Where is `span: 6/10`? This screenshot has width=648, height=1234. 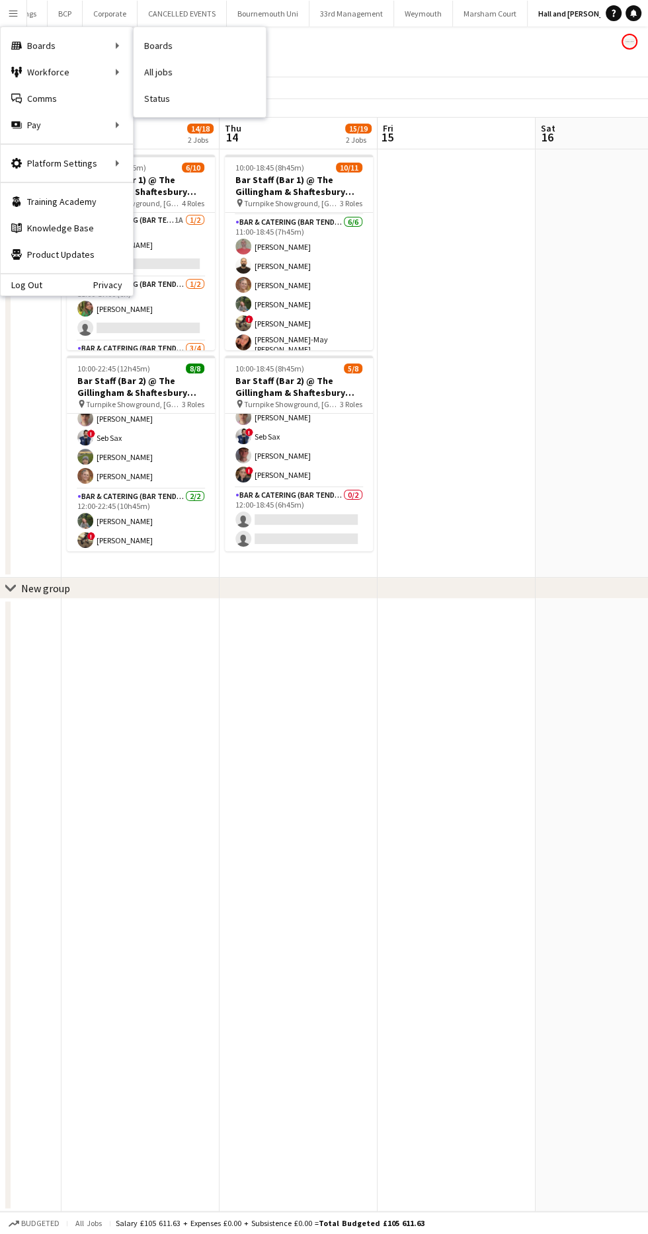
span: 6/10 is located at coordinates (193, 167).